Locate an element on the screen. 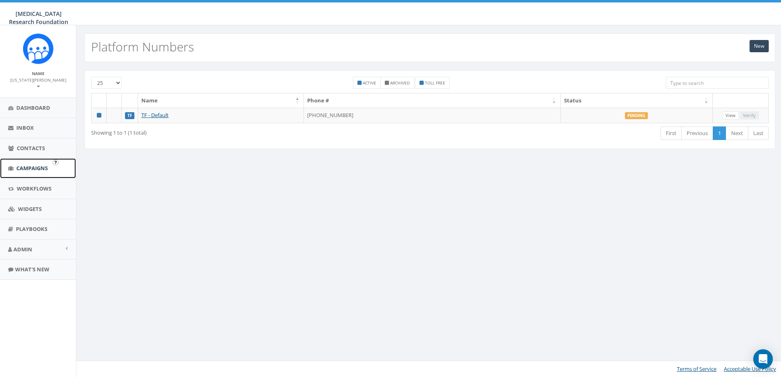 Image resolution: width=781 pixels, height=377 pixels. span: Contacts is located at coordinates (31, 148).